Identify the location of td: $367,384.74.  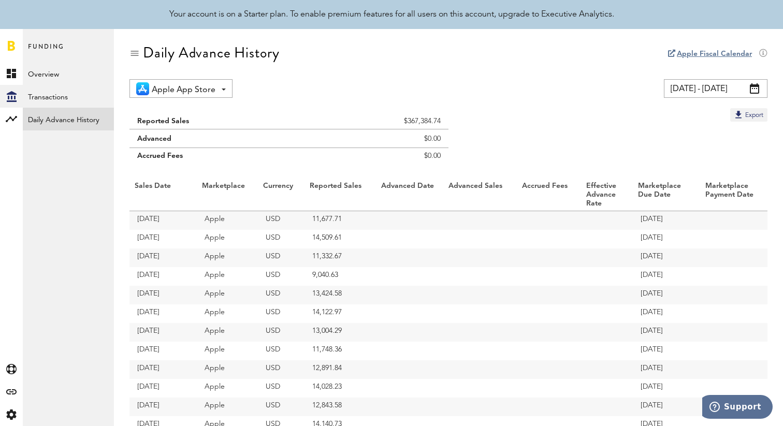
(378, 119).